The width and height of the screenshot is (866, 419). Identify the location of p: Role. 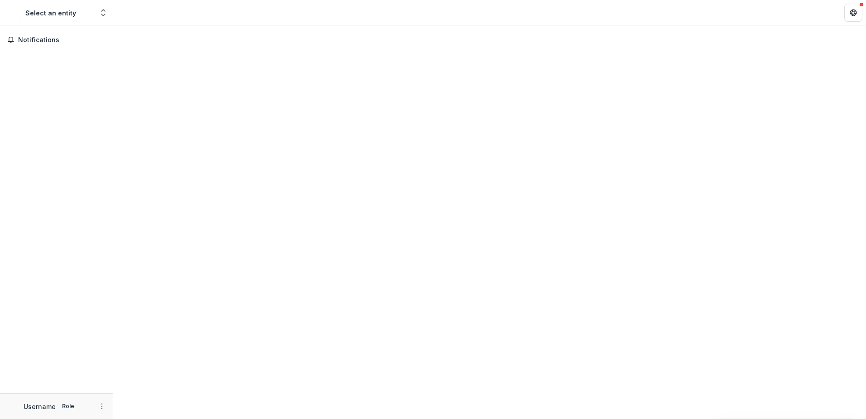
(68, 406).